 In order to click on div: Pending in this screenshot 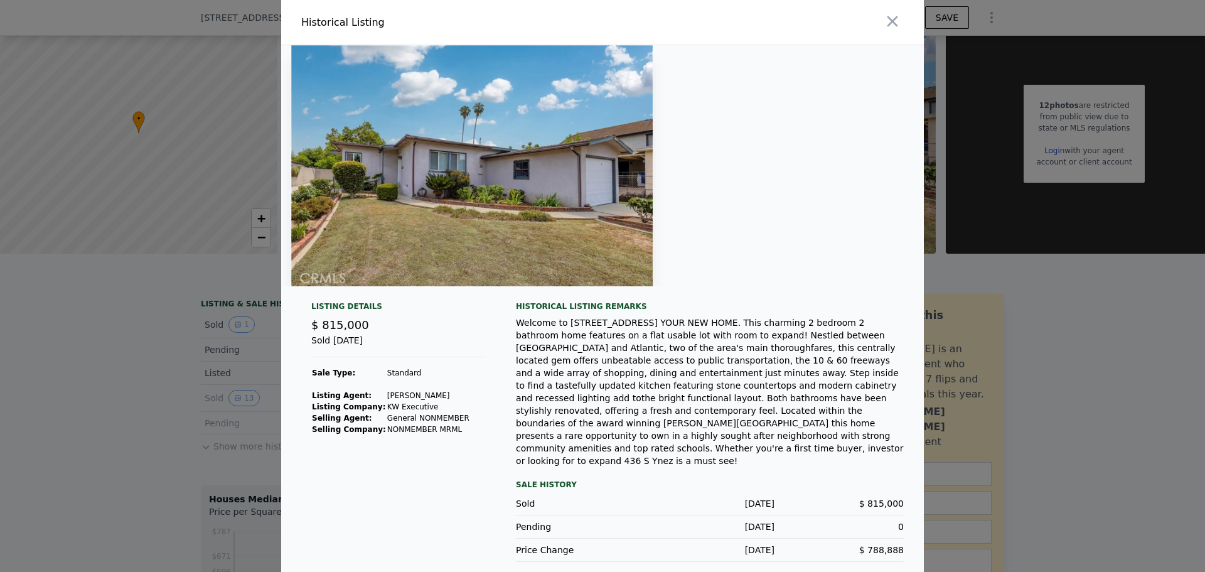, I will do `click(580, 526)`.